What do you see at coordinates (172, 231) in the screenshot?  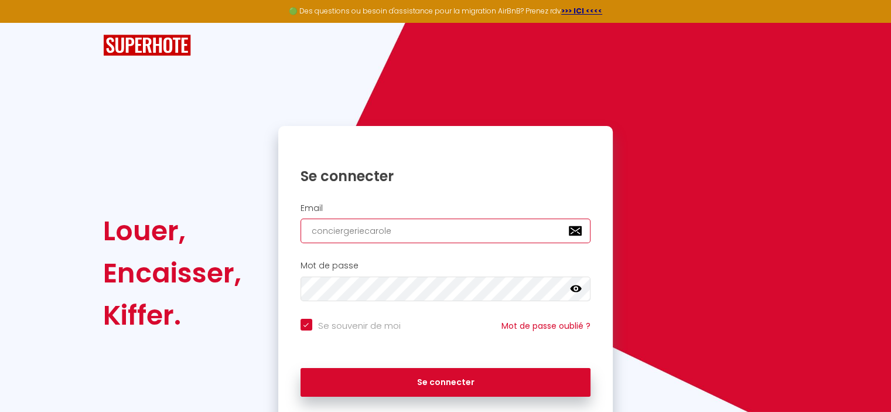 I see `div: Louer,` at bounding box center [172, 231].